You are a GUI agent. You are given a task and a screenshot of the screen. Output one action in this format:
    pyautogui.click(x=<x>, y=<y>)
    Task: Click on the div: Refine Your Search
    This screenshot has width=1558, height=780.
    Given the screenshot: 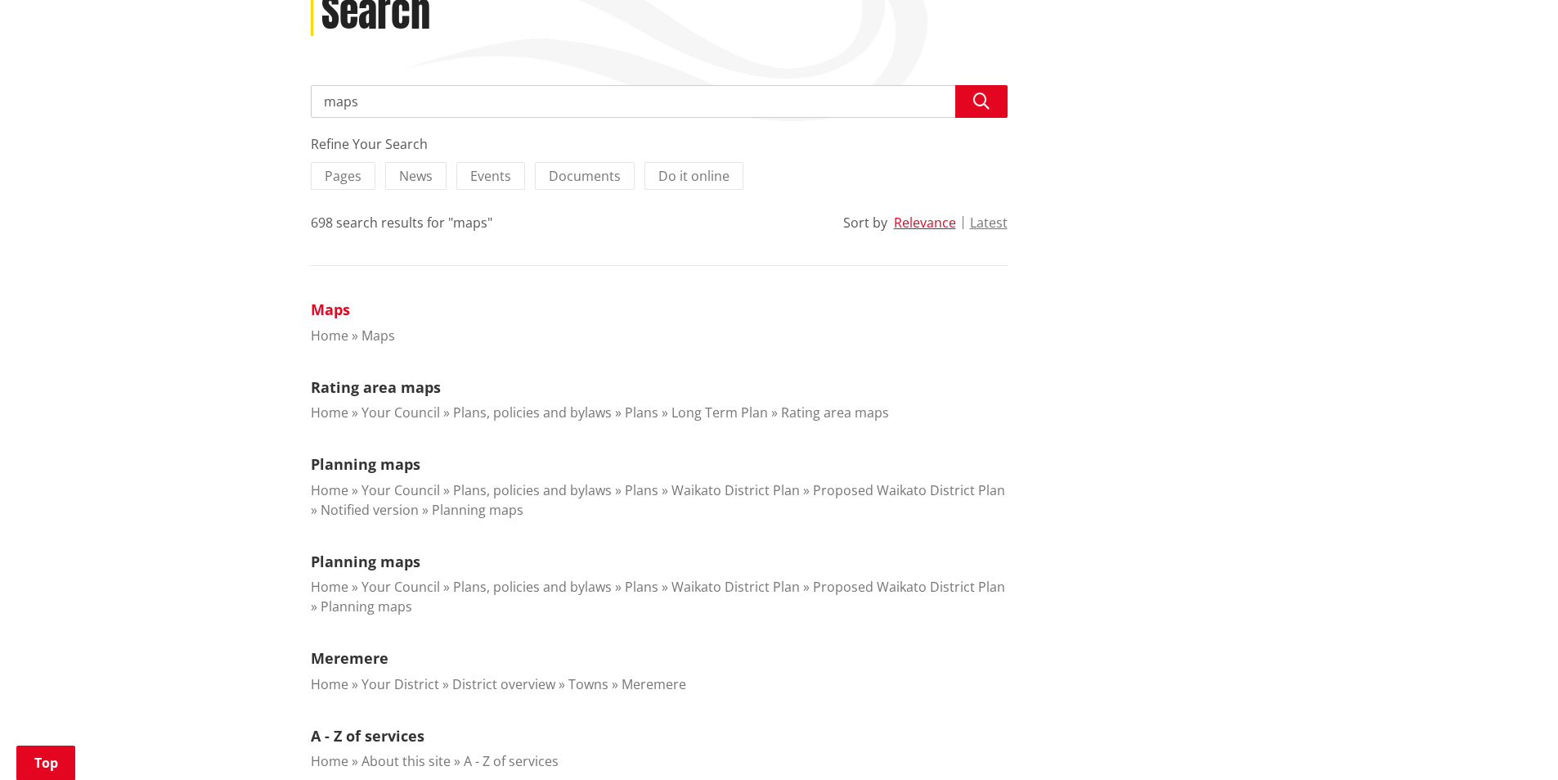 What is the action you would take?
    pyautogui.click(x=659, y=144)
    